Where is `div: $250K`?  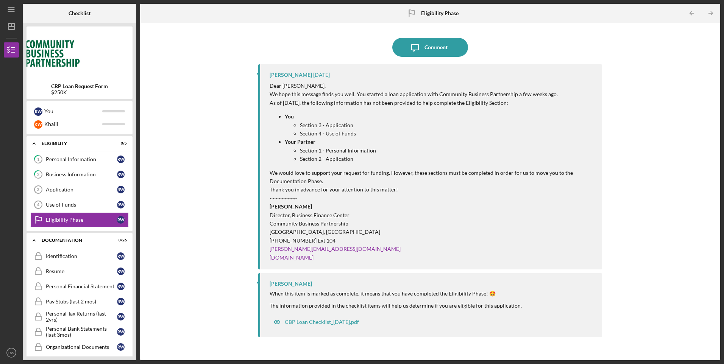 div: $250K is located at coordinates (80, 92).